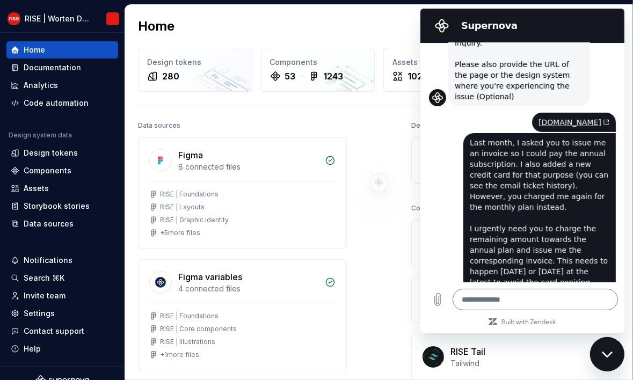 The height and width of the screenshot is (380, 633). Describe the element at coordinates (187, 342) in the screenshot. I see `div: RISE | Illustrations` at that location.